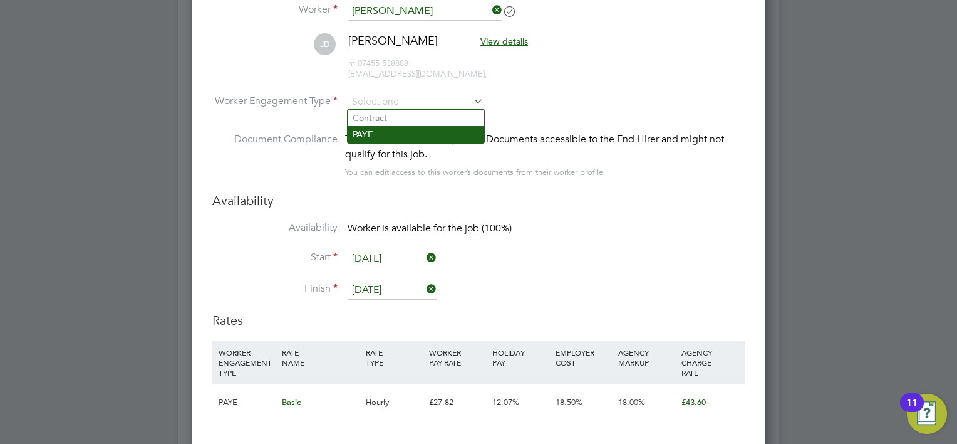  What do you see at coordinates (479, 201) in the screenshot?
I see `h3: Availability` at bounding box center [479, 201].